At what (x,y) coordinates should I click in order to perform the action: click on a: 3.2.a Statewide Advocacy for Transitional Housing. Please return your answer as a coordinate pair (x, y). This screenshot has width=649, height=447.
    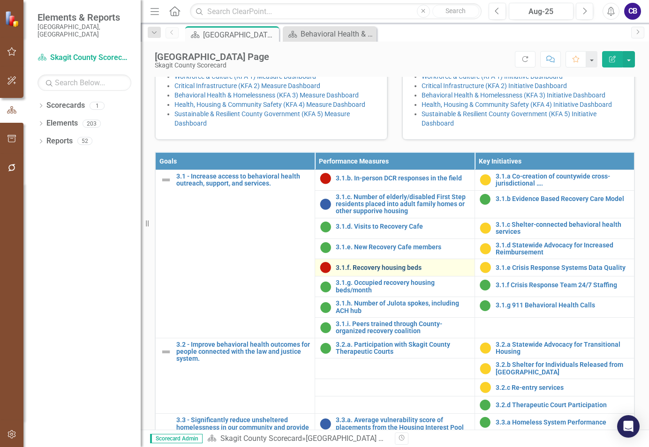
    Looking at the image, I should click on (562, 348).